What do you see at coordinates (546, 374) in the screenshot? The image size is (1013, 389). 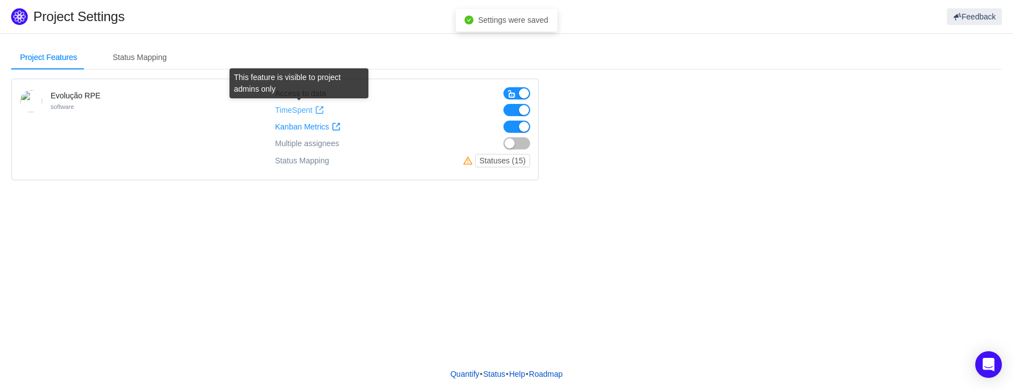 I see `a: Roadmap` at bounding box center [546, 374].